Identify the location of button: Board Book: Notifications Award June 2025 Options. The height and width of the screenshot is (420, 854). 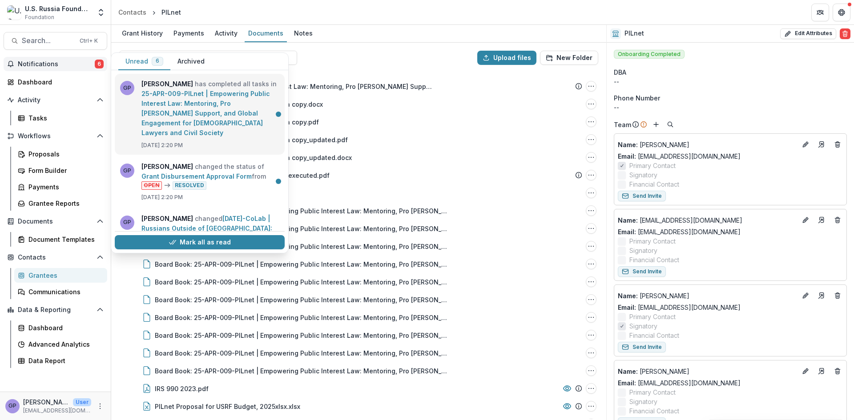
(591, 193).